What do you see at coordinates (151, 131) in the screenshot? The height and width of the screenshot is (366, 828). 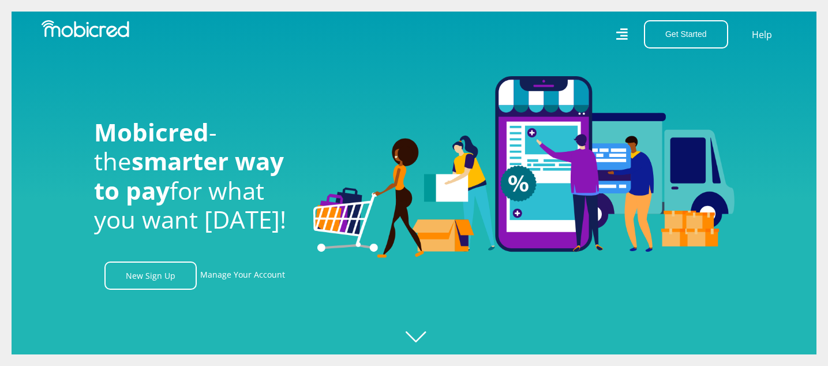 I see `span: Mobicred` at bounding box center [151, 131].